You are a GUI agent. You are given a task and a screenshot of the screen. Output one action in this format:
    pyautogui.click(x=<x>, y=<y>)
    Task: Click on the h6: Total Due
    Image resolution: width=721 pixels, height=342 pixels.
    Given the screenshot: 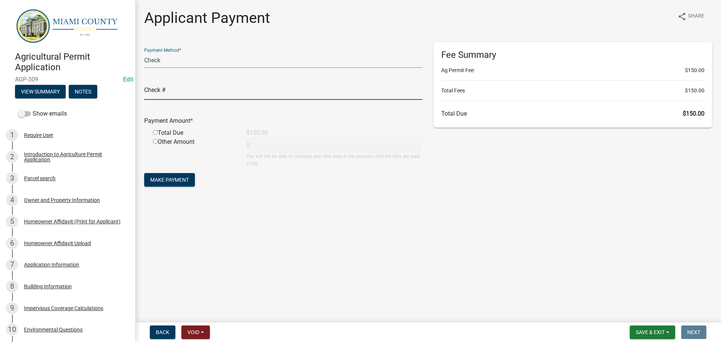 What is the action you would take?
    pyautogui.click(x=573, y=113)
    